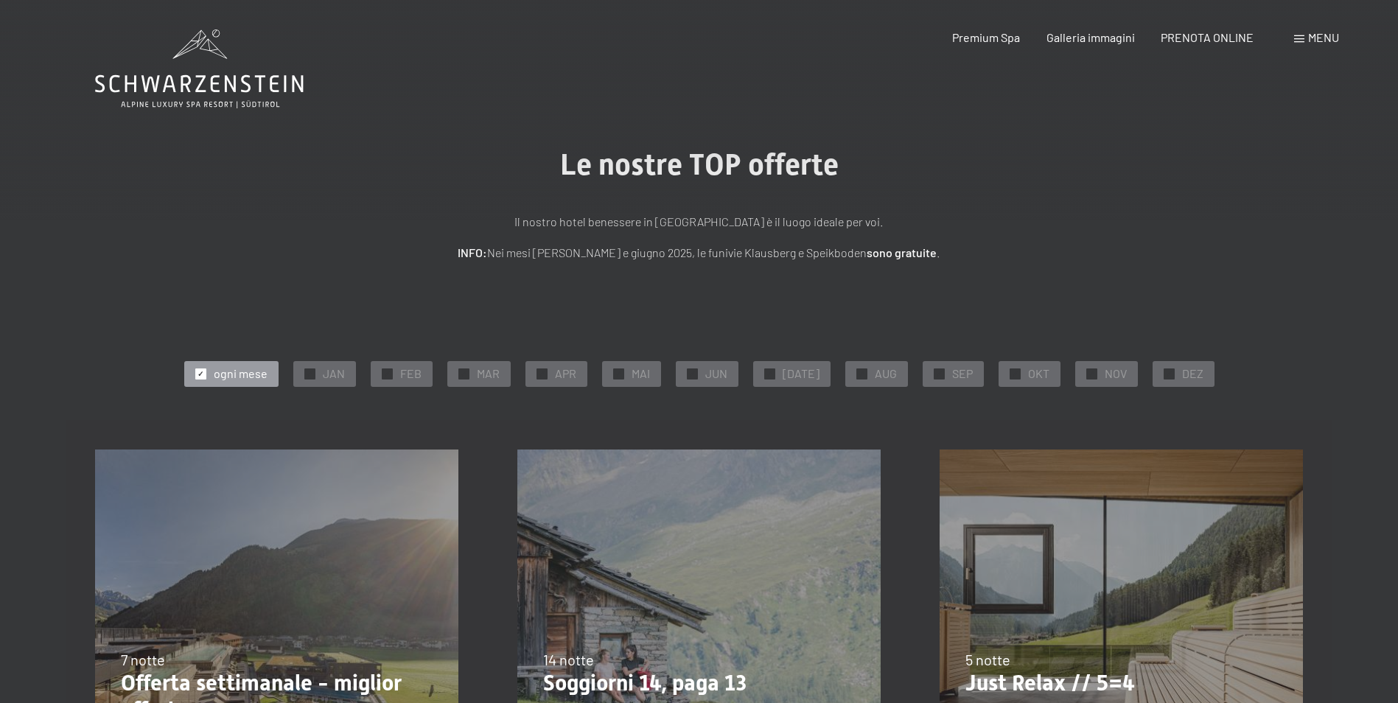 This screenshot has width=1398, height=703. Describe the element at coordinates (1038, 374) in the screenshot. I see `span: OKT` at that location.